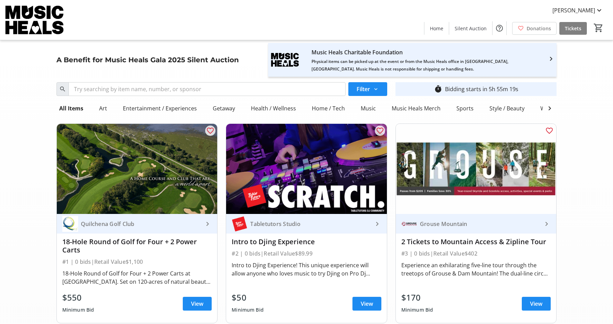  I want to click on div: Music Heals Charitable Foundation, so click(424, 52).